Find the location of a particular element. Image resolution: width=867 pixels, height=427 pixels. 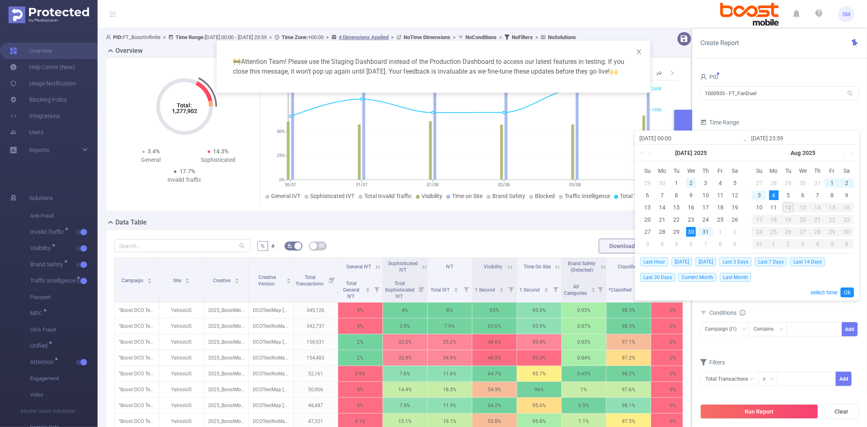

th: Mon is located at coordinates (774, 171).